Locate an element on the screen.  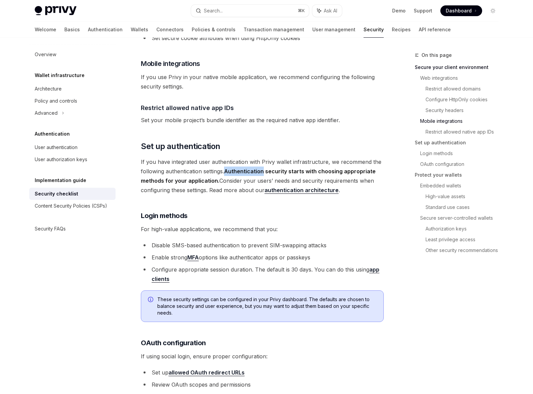
button: Ask AI is located at coordinates (327, 11).